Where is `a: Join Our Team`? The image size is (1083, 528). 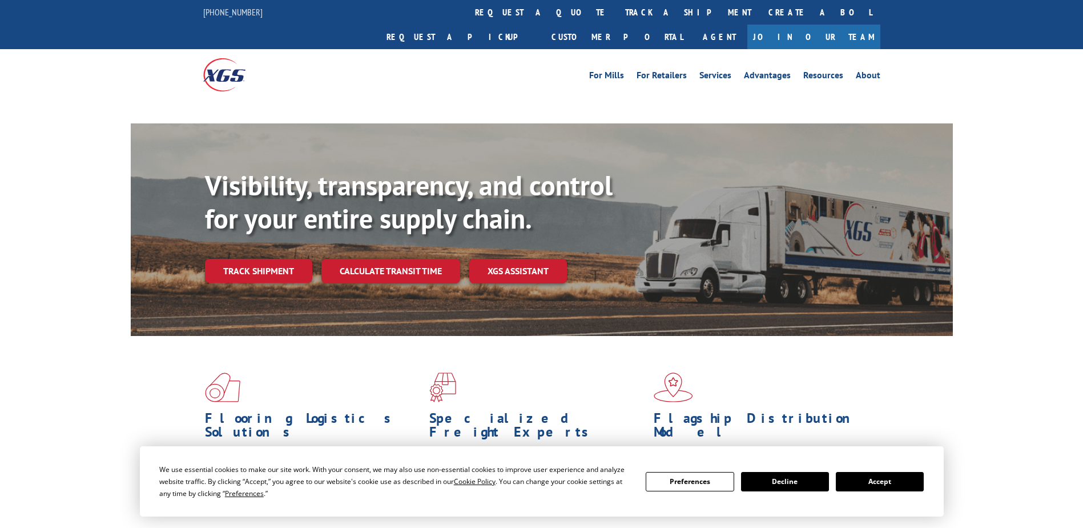
a: Join Our Team is located at coordinates (814, 37).